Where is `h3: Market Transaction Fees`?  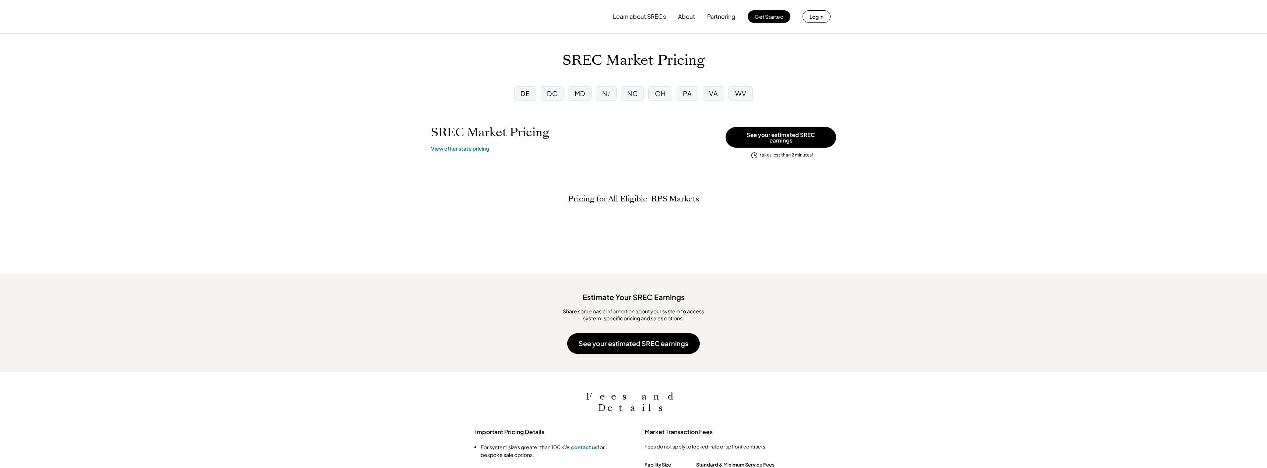
h3: Market Transaction Fees is located at coordinates (718, 432).